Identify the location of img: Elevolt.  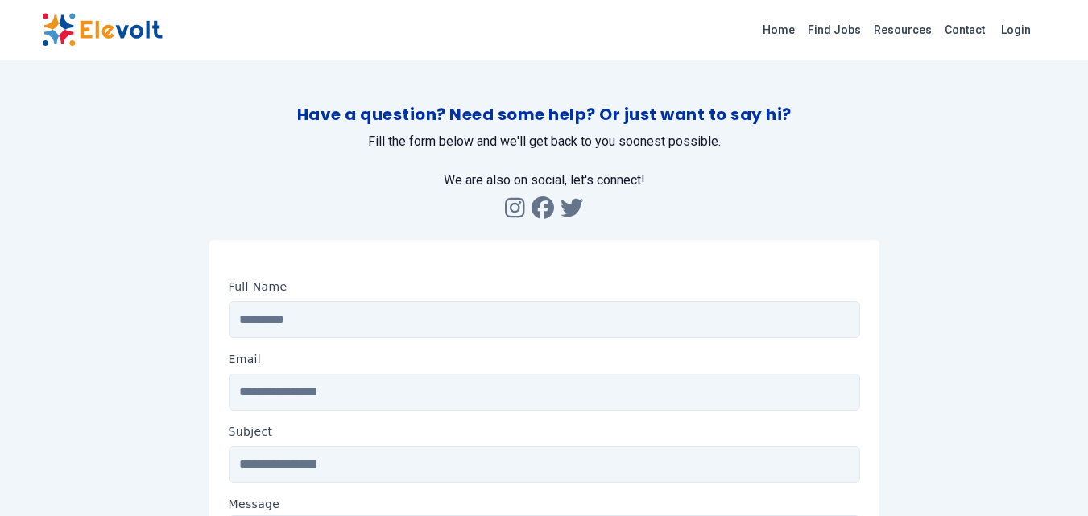
(102, 30).